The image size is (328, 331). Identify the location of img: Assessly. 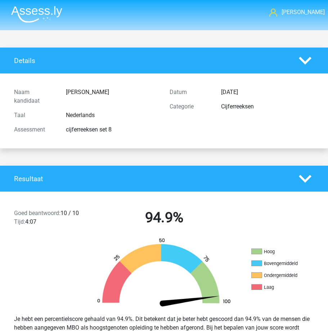
(37, 14).